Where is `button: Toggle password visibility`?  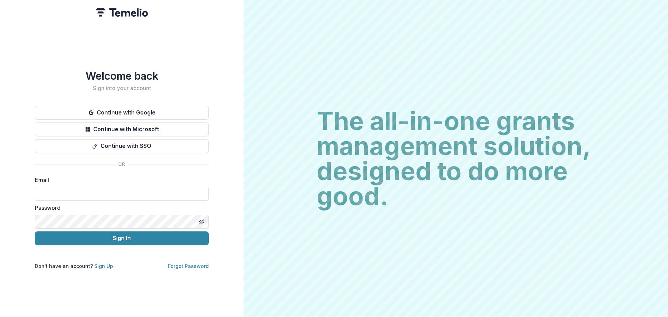
button: Toggle password visibility is located at coordinates (202, 221).